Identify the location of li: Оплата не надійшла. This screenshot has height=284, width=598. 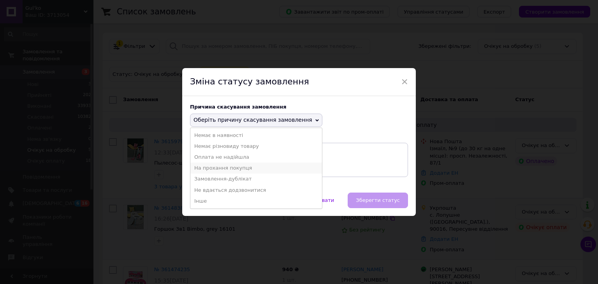
(256, 157).